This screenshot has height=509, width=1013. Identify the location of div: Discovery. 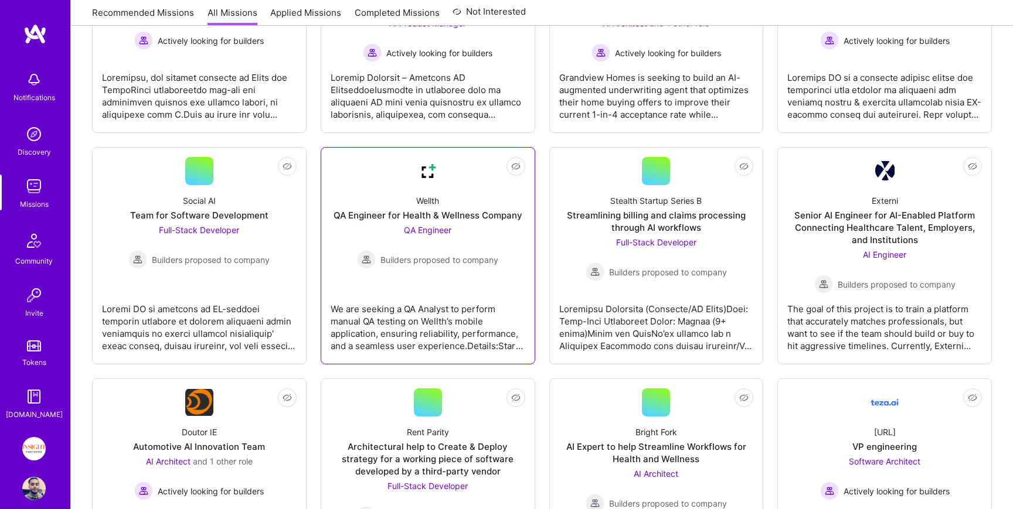
(34, 152).